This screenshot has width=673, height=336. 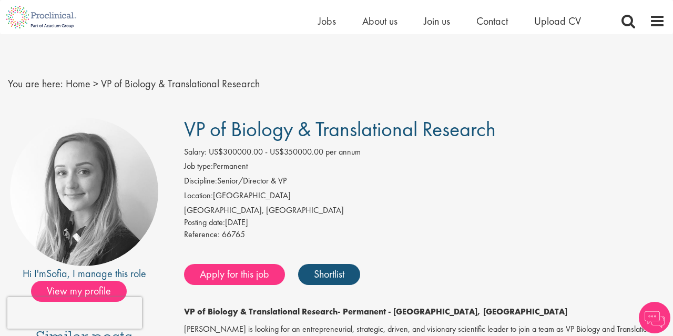 What do you see at coordinates (437, 21) in the screenshot?
I see `span: Join us` at bounding box center [437, 21].